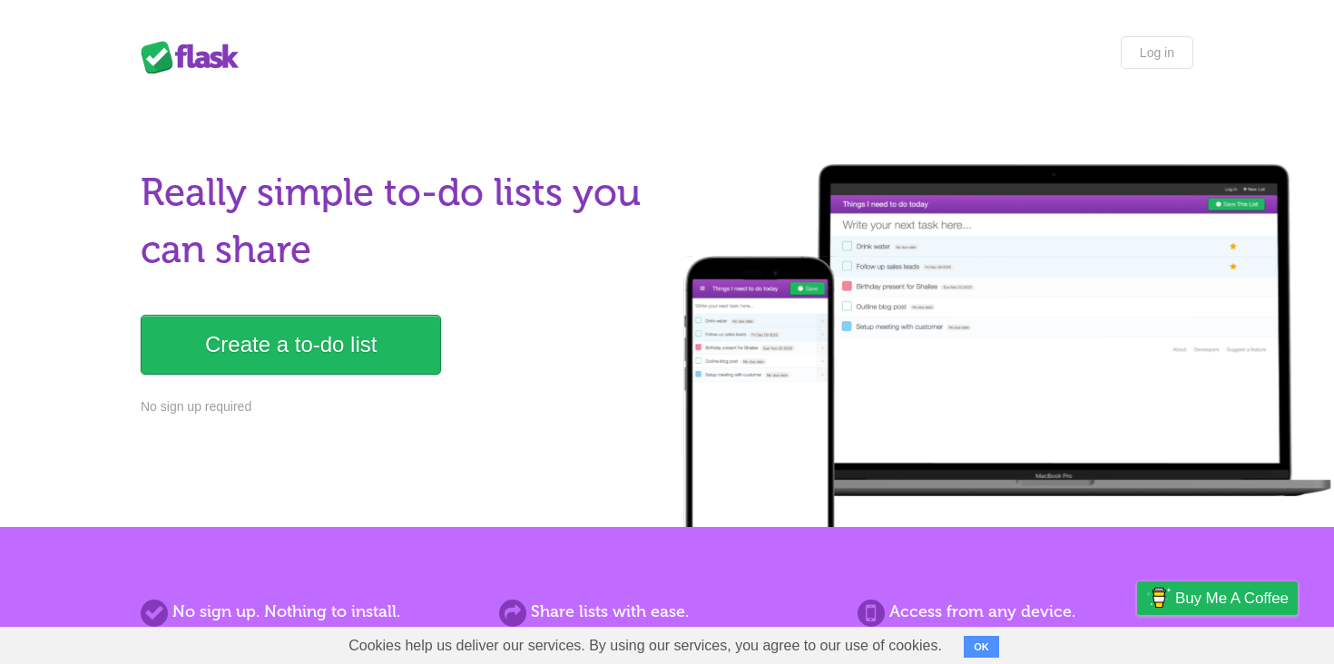  Describe the element at coordinates (1217, 598) in the screenshot. I see `a: Buy me a coffee` at that location.